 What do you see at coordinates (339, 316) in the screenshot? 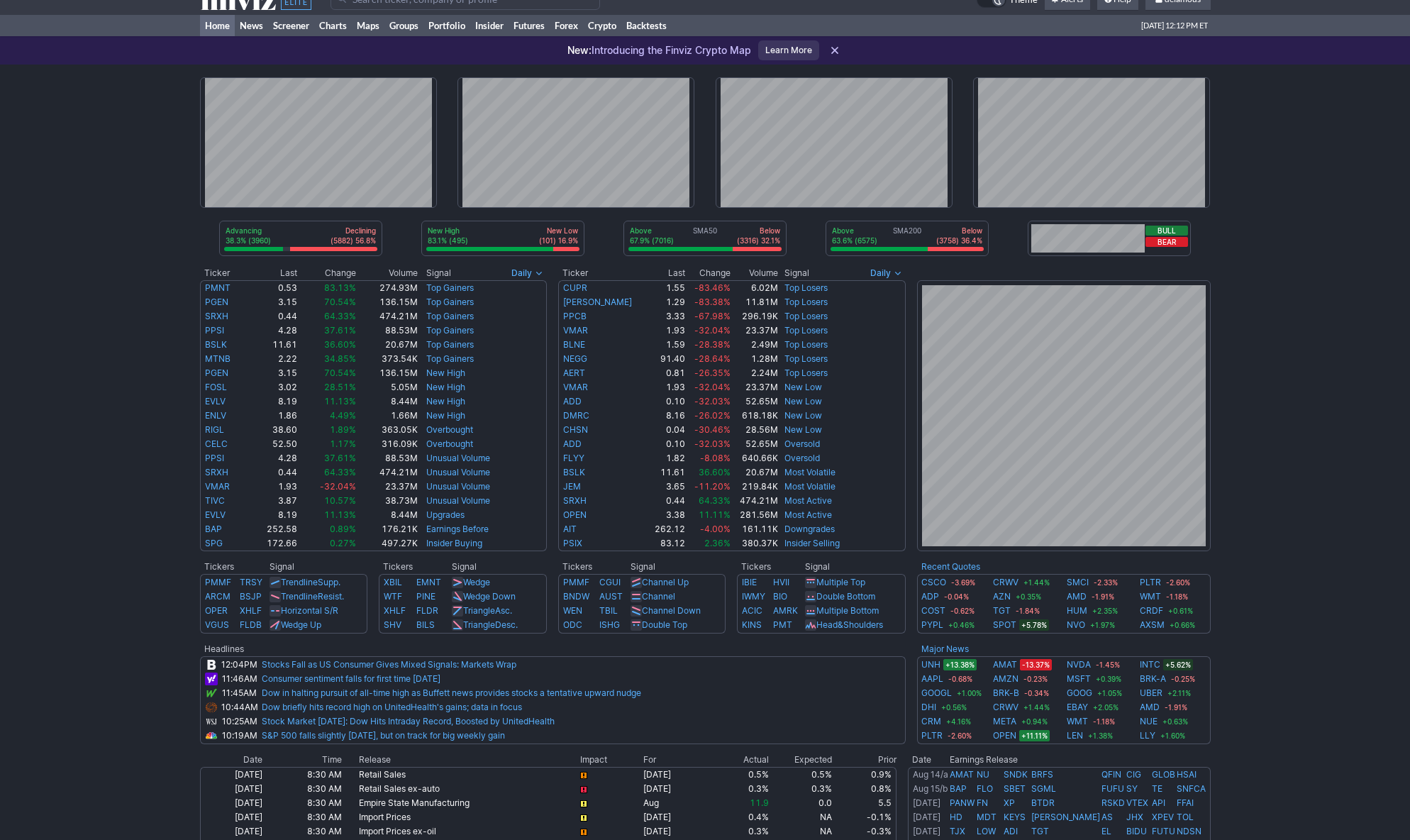
I see `span: 64.33%` at bounding box center [339, 316].